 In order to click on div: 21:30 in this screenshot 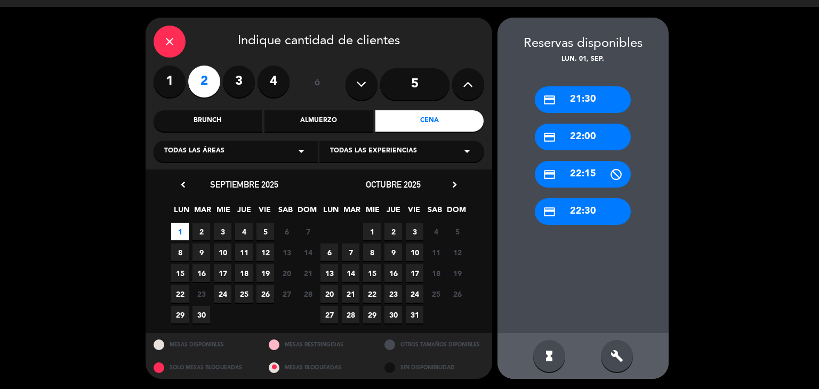, I will do `click(583, 100)`.